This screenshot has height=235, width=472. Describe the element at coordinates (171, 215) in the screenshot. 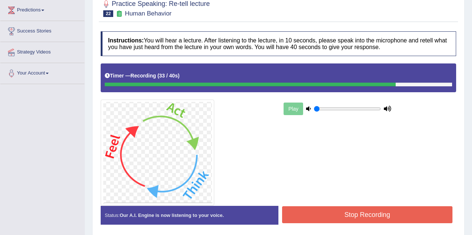

I see `strong: Our A.I. Engine is now listening to your voice.` at that location.